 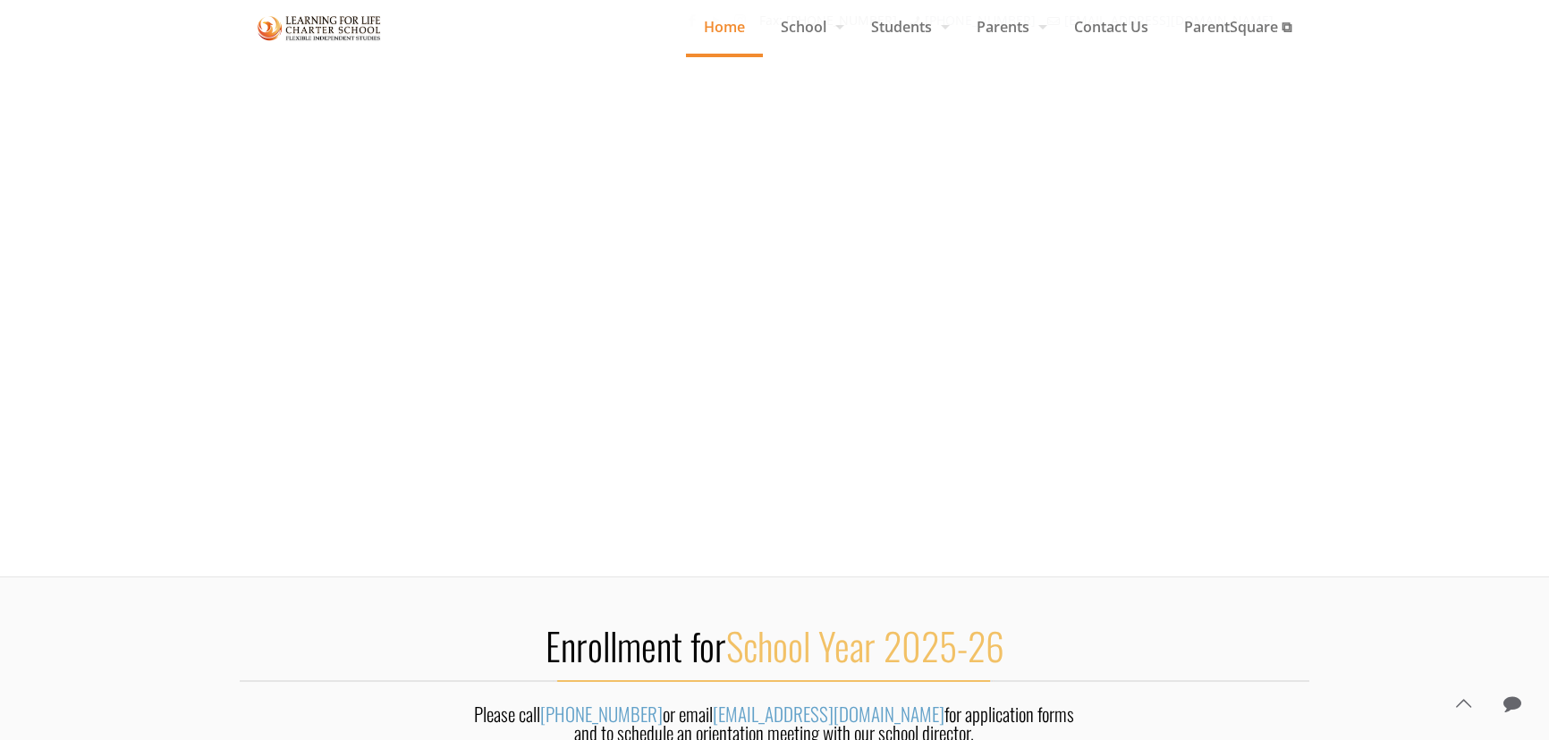 What do you see at coordinates (865, 646) in the screenshot?
I see `span: School Year 2025-26` at bounding box center [865, 646].